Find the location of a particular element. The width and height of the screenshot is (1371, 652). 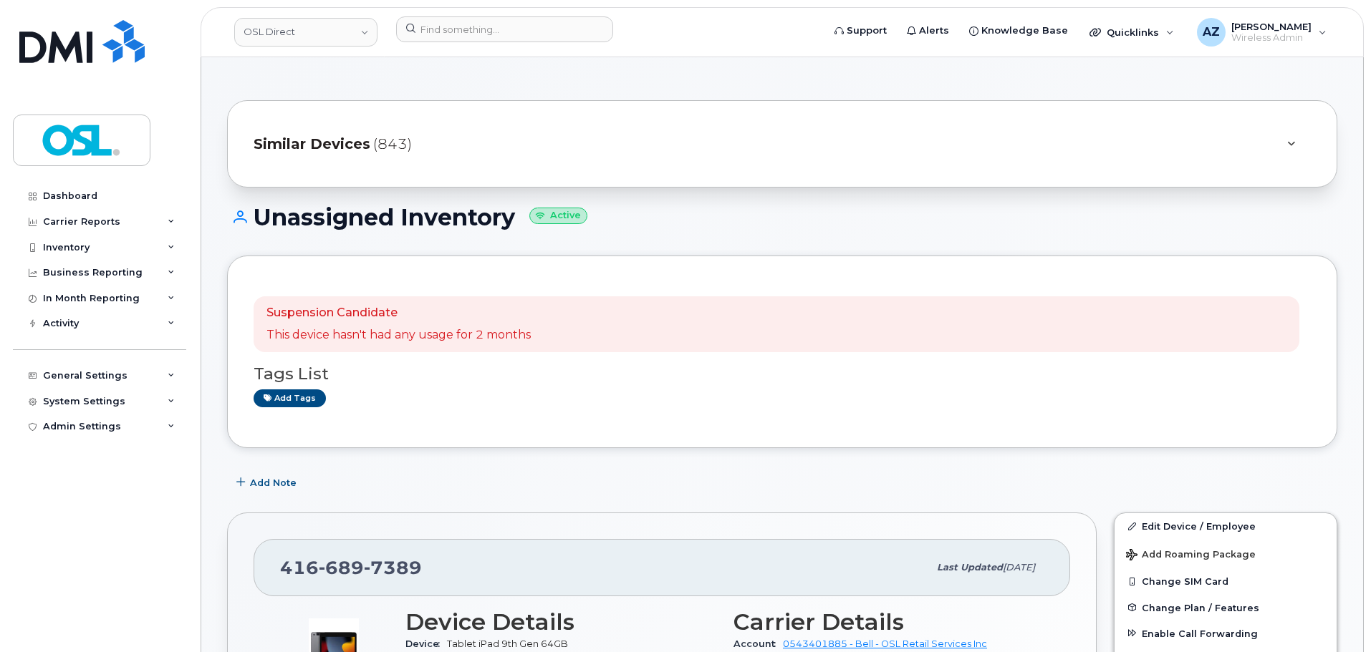

button: Change SIM Card is located at coordinates (1225, 581).